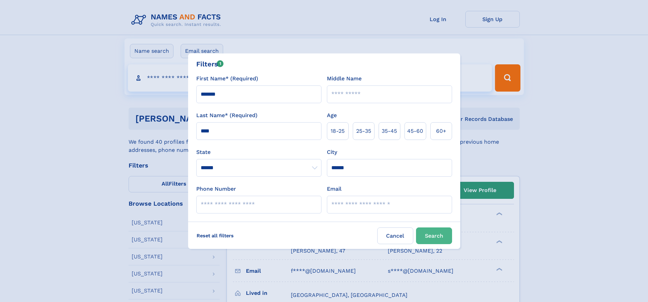 This screenshot has height=302, width=648. What do you see at coordinates (395, 235) in the screenshot?
I see `label: Cancel` at bounding box center [395, 235].